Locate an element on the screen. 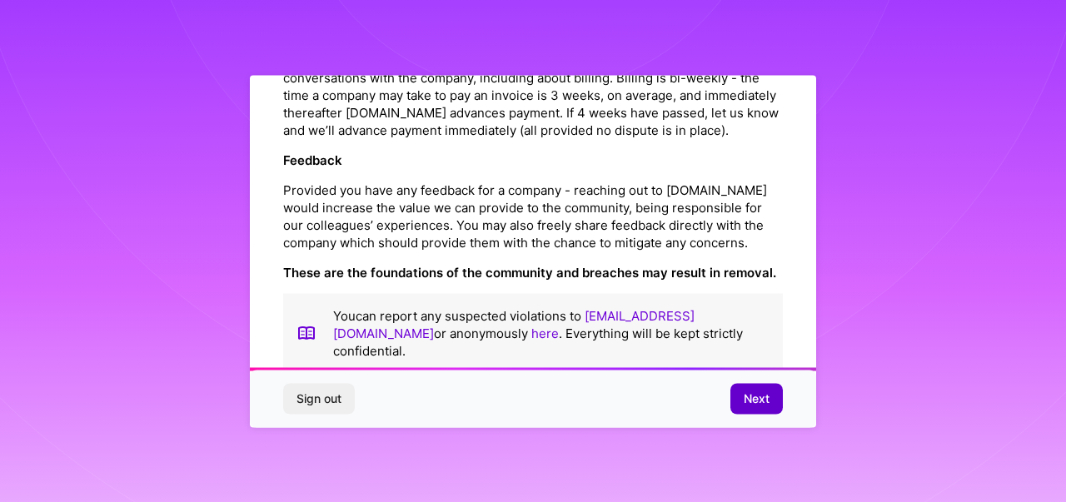 The image size is (1066, 502). button: Sign out is located at coordinates (319, 399).